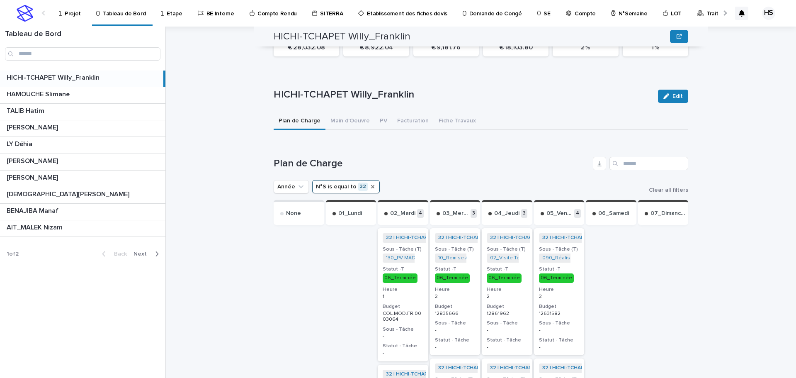 The width and height of the screenshot is (796, 378). I want to click on span: Back, so click(118, 254).